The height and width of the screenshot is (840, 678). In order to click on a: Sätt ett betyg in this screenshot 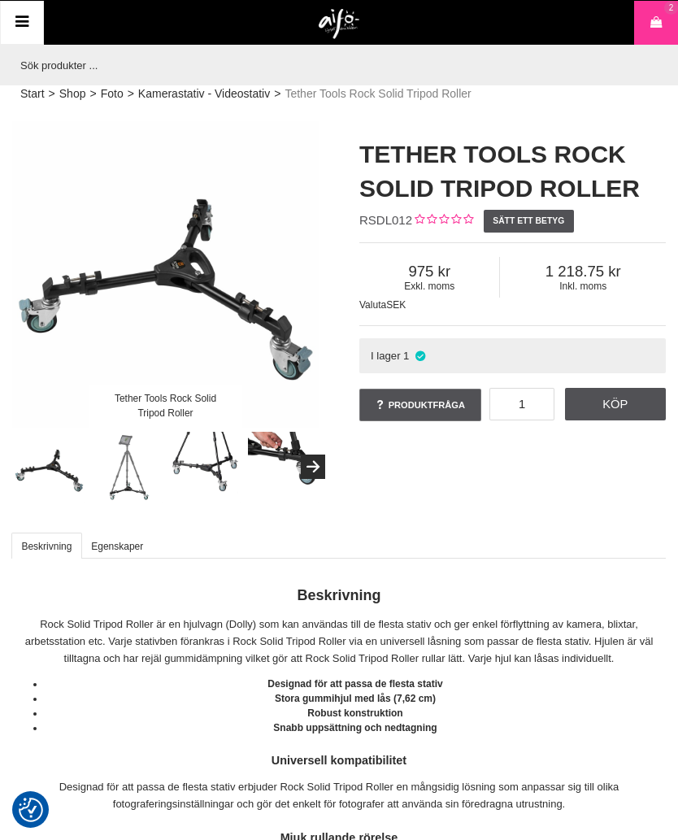, I will do `click(529, 221)`.